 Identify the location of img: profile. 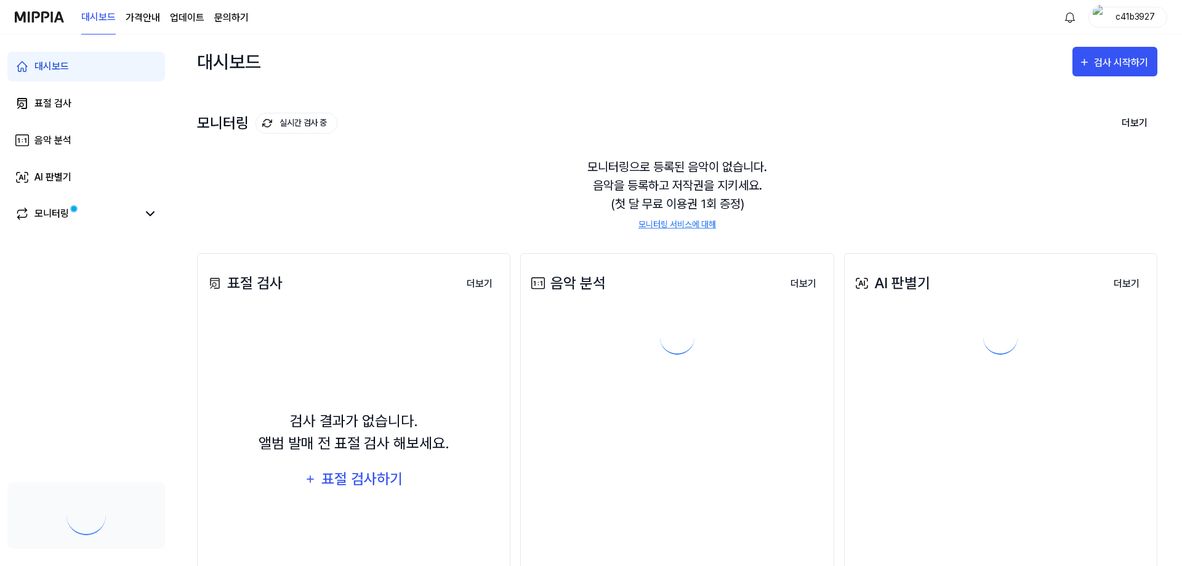
(1100, 17).